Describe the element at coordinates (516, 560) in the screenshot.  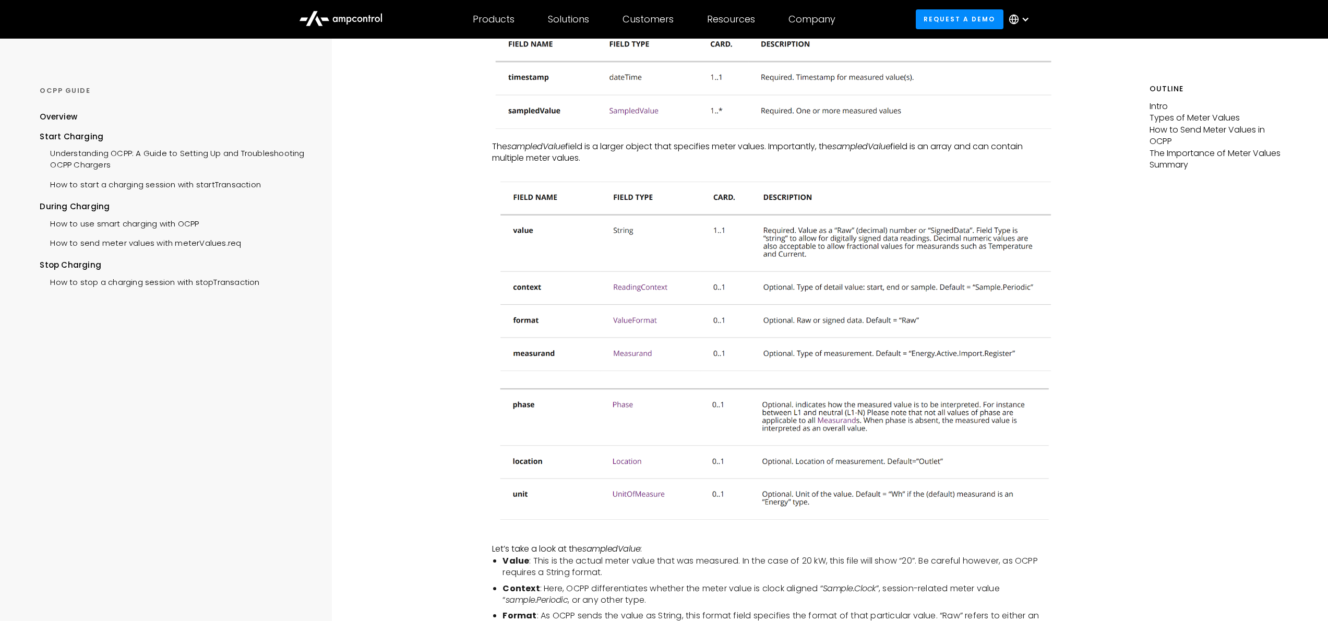
I see `strong: Value` at that location.